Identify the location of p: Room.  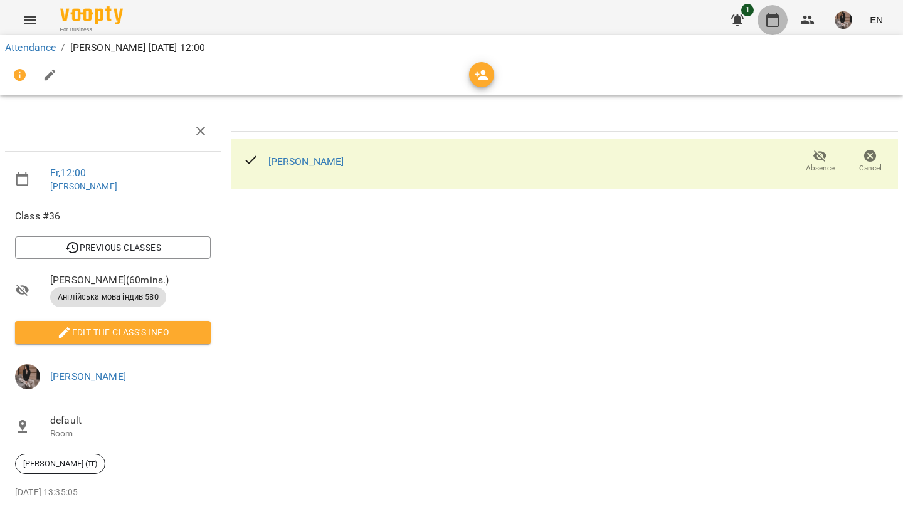
(130, 434).